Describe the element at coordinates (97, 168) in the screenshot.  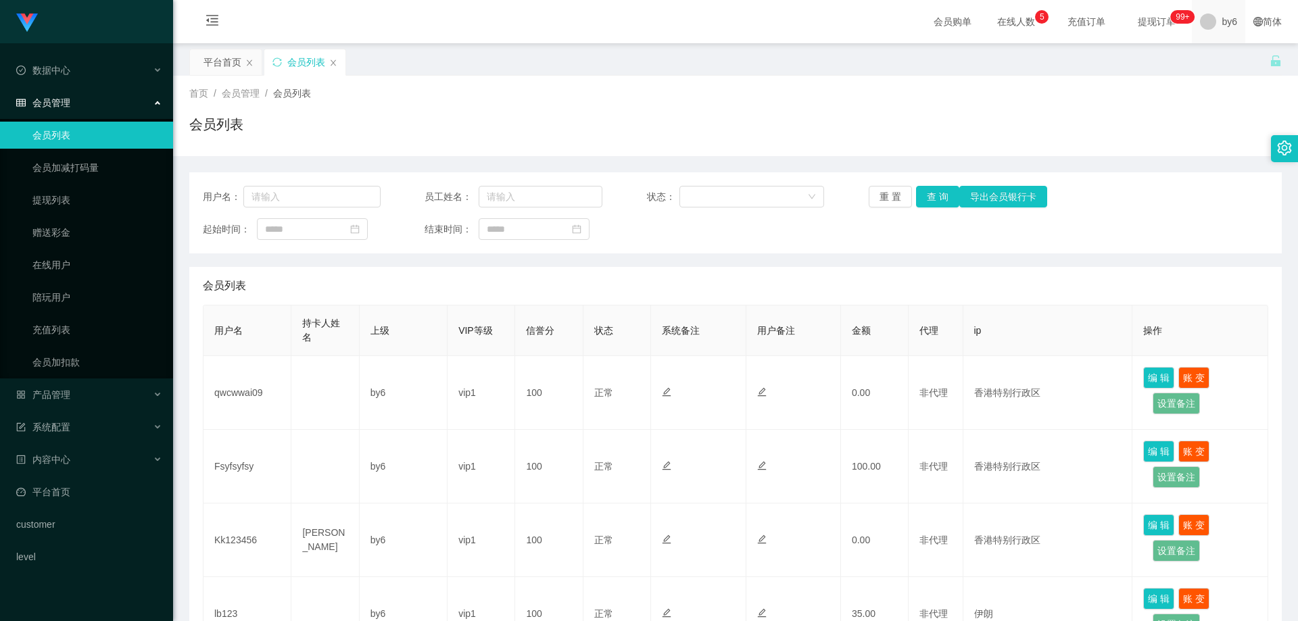
I see `a: 会员加减打码量` at that location.